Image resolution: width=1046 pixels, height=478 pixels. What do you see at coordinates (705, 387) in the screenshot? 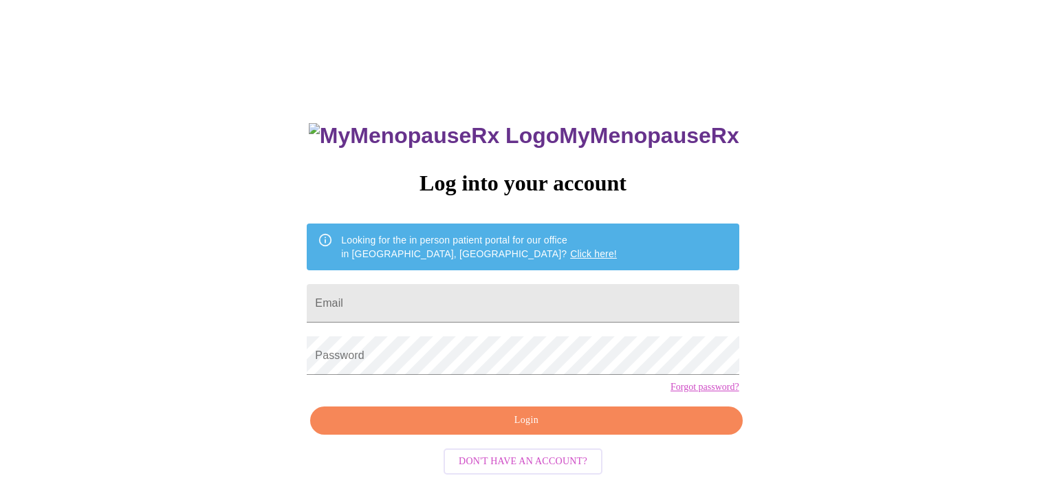
I see `a: Forgot password?` at bounding box center [705, 387].